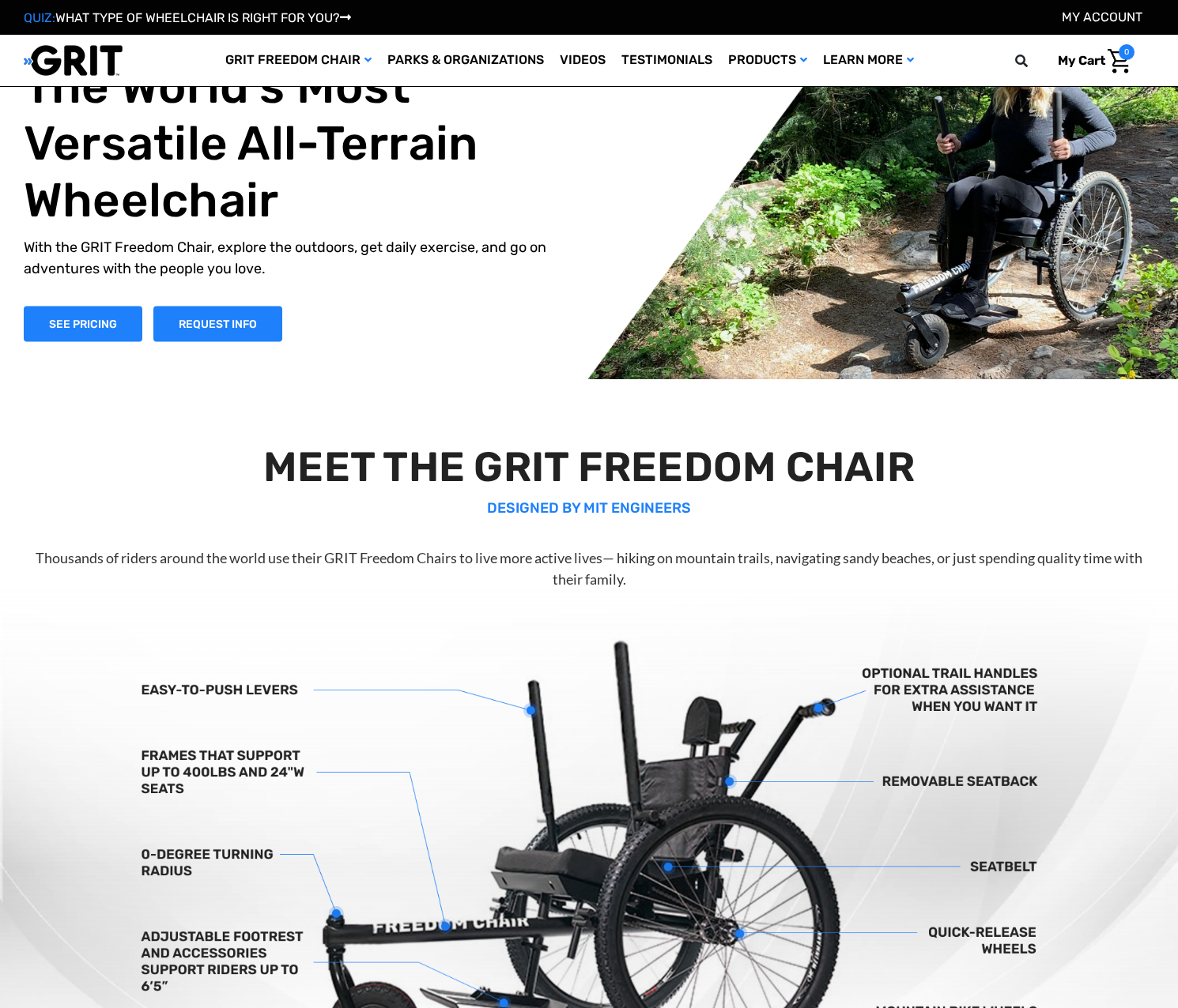 This screenshot has height=1008, width=1178. Describe the element at coordinates (83, 323) in the screenshot. I see `a: Shop Now` at that location.